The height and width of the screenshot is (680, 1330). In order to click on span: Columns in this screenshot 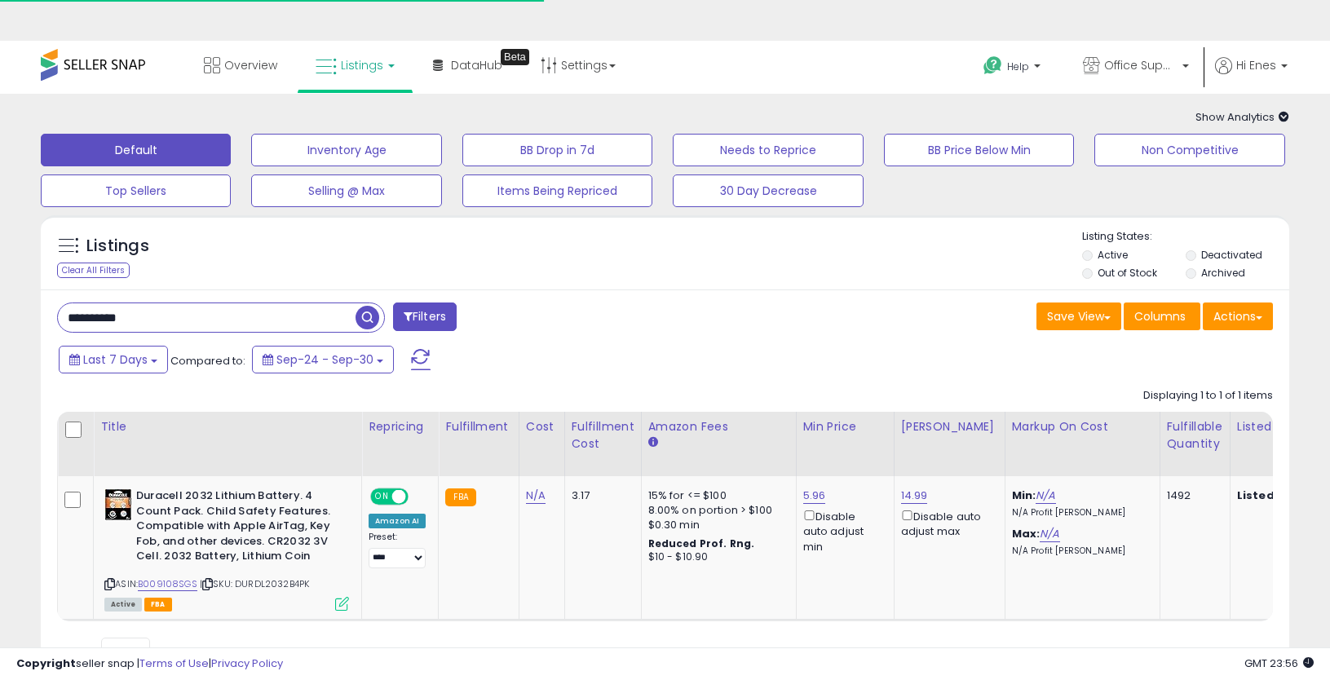, I will do `click(1160, 316)`.